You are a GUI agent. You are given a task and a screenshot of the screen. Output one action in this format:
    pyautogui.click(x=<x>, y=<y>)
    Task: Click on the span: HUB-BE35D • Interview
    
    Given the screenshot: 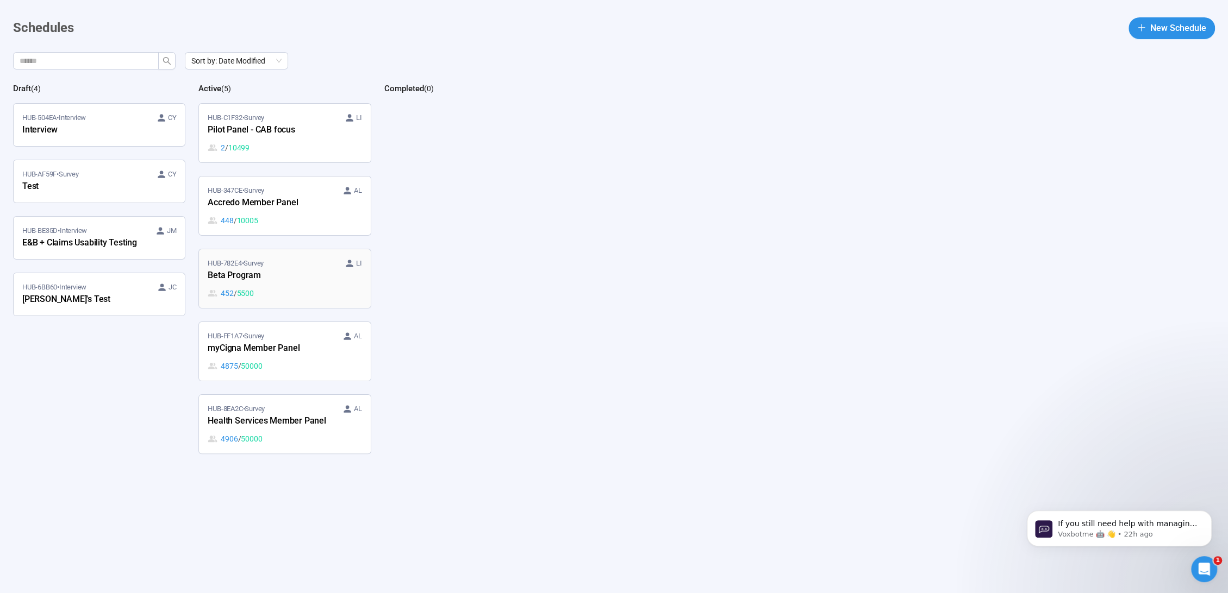 What is the action you would take?
    pyautogui.click(x=54, y=231)
    